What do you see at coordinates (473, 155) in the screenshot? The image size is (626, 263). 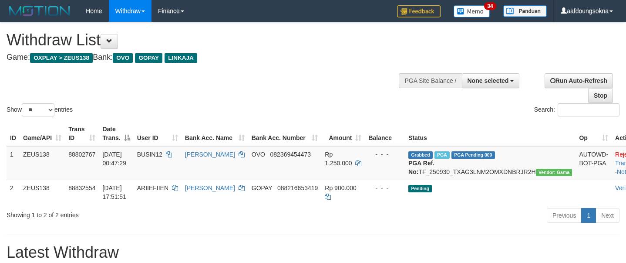 I see `span: PGA Pending` at bounding box center [473, 155].